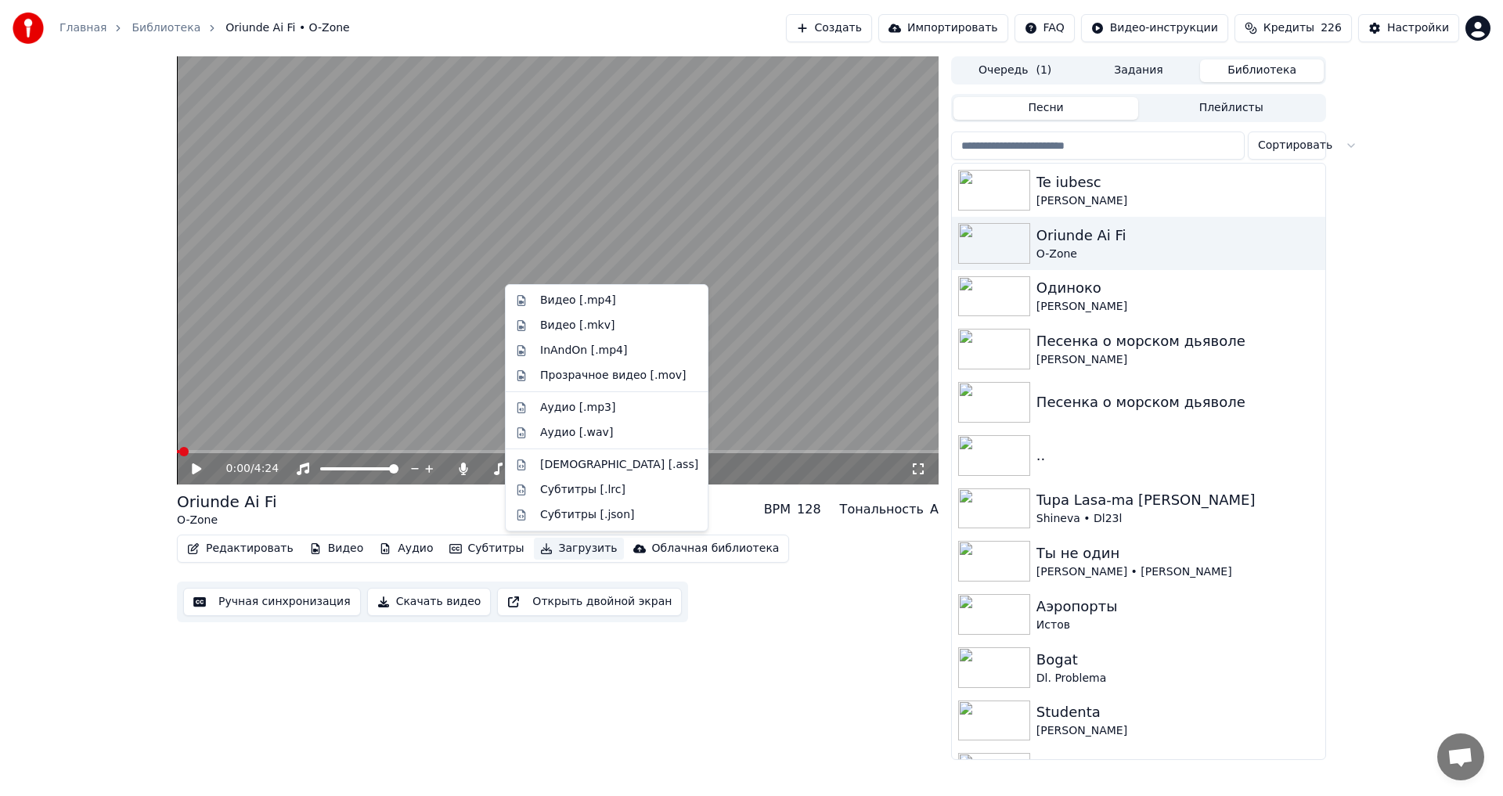 Image resolution: width=1503 pixels, height=796 pixels. Describe the element at coordinates (882, 510) in the screenshot. I see `div: Тональность` at that location.